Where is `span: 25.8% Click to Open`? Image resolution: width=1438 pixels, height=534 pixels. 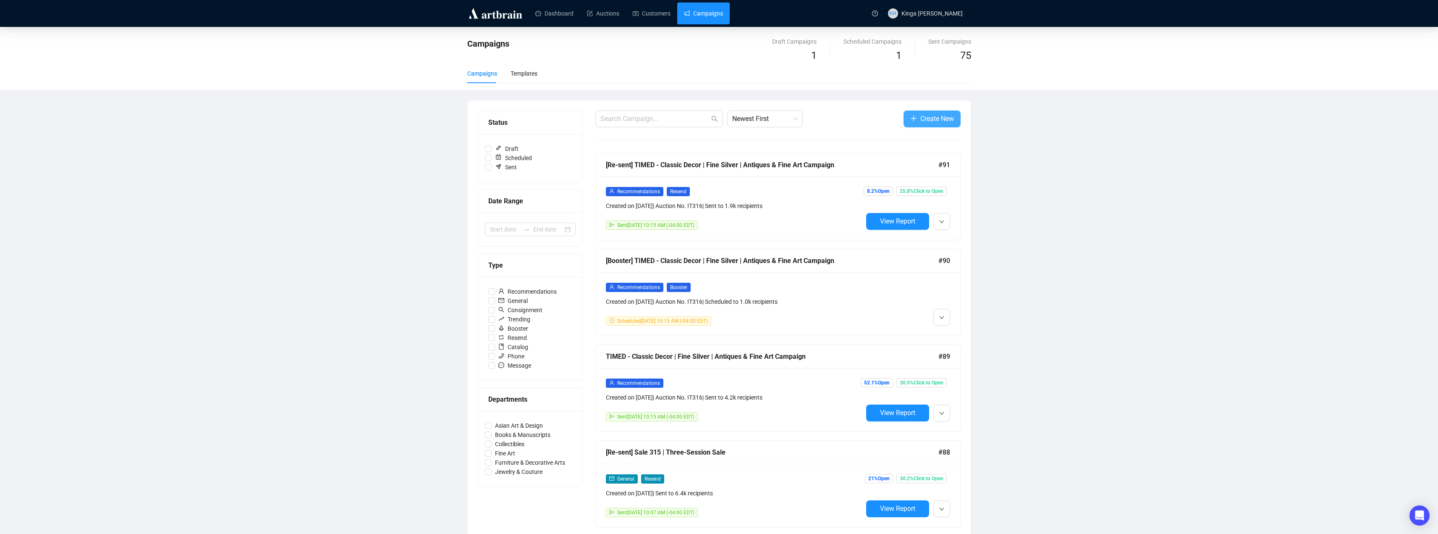
span: 25.8% Click to Open is located at coordinates (922, 191).